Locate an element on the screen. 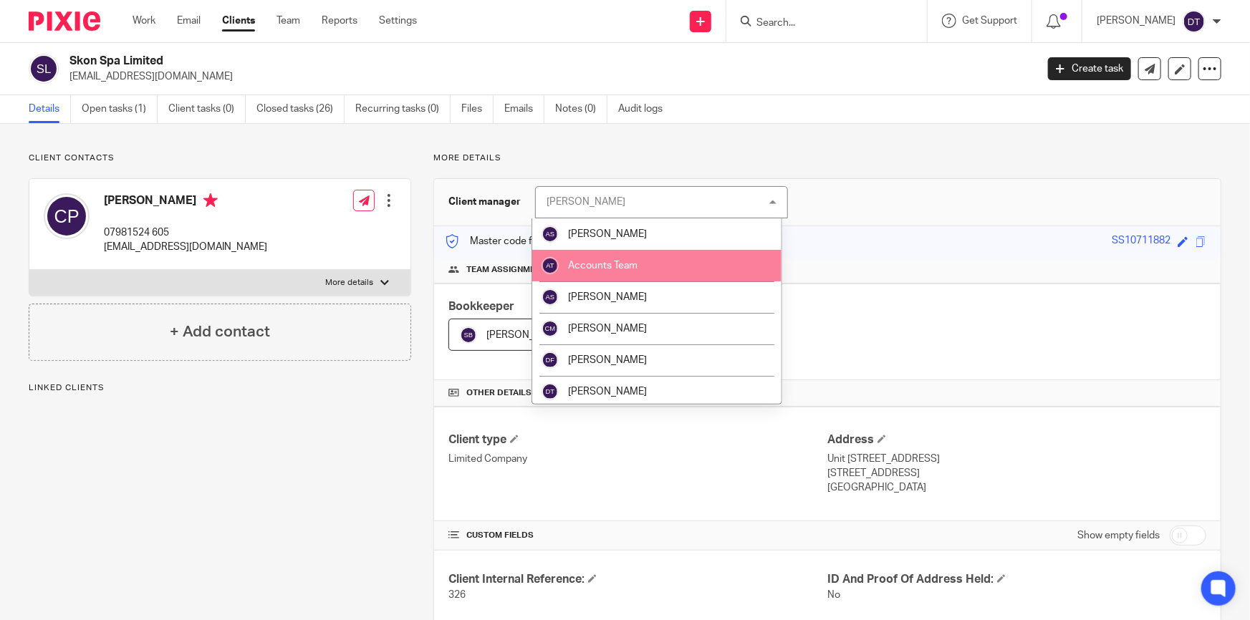 The width and height of the screenshot is (1250, 620). span: Accounts Team is located at coordinates (602, 266).